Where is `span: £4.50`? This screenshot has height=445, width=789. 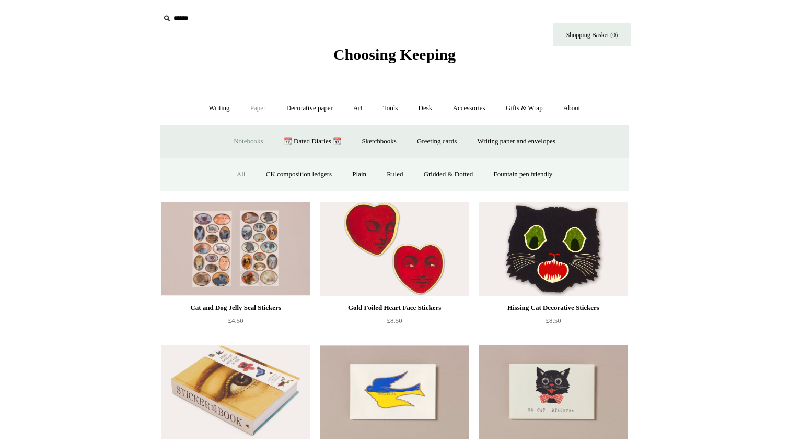
span: £4.50 is located at coordinates (235, 321).